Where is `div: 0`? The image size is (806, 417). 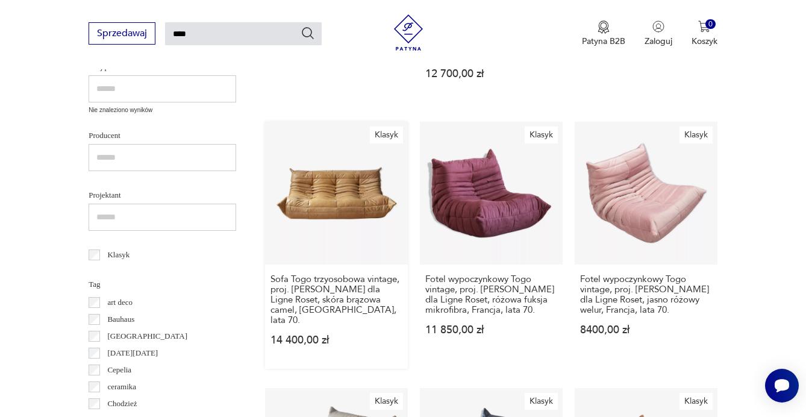
div: 0 is located at coordinates (711, 24).